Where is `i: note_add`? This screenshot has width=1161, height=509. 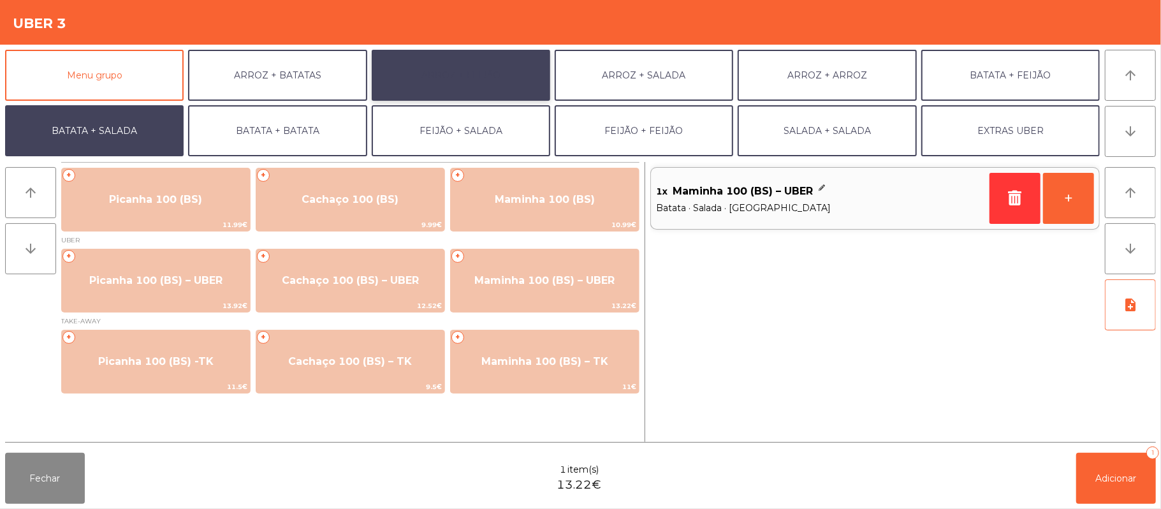
i: note_add is located at coordinates (1130, 305).